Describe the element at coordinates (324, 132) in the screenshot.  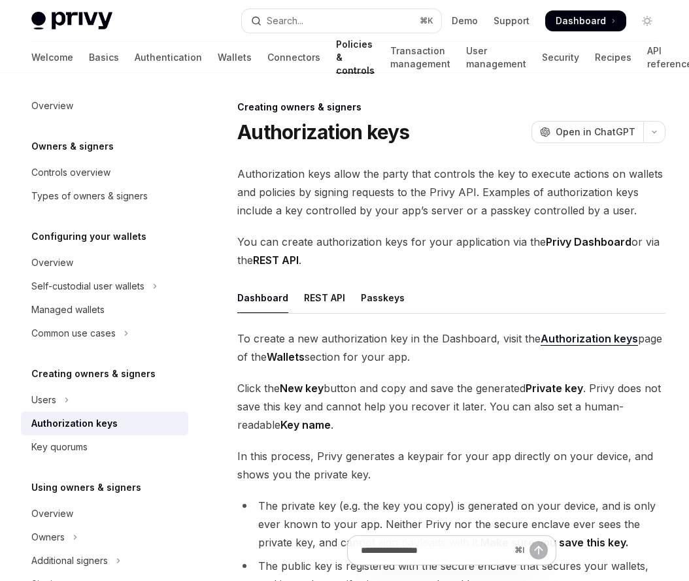
I see `h1: Authorization keys` at that location.